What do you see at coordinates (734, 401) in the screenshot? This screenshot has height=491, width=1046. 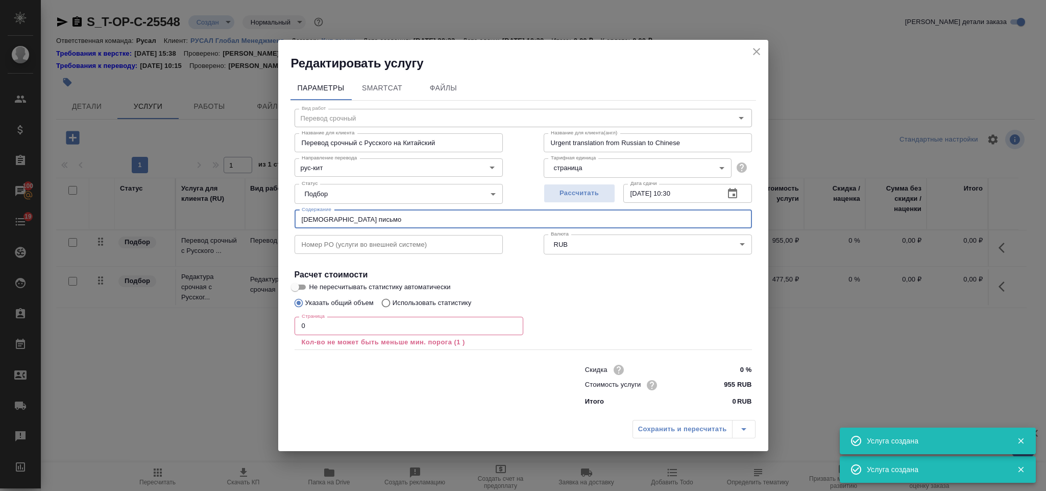 I see `p: 0` at bounding box center [734, 401].